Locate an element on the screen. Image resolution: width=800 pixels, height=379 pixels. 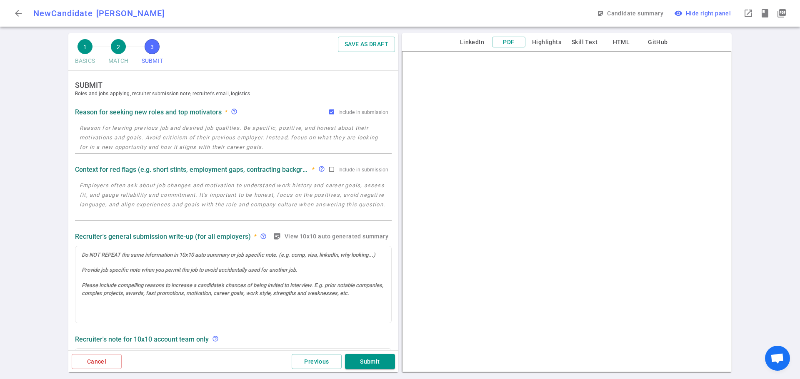
strong: Context for red flags (e.g. short stints, employment gaps, contracting background) is located at coordinates (192, 170).